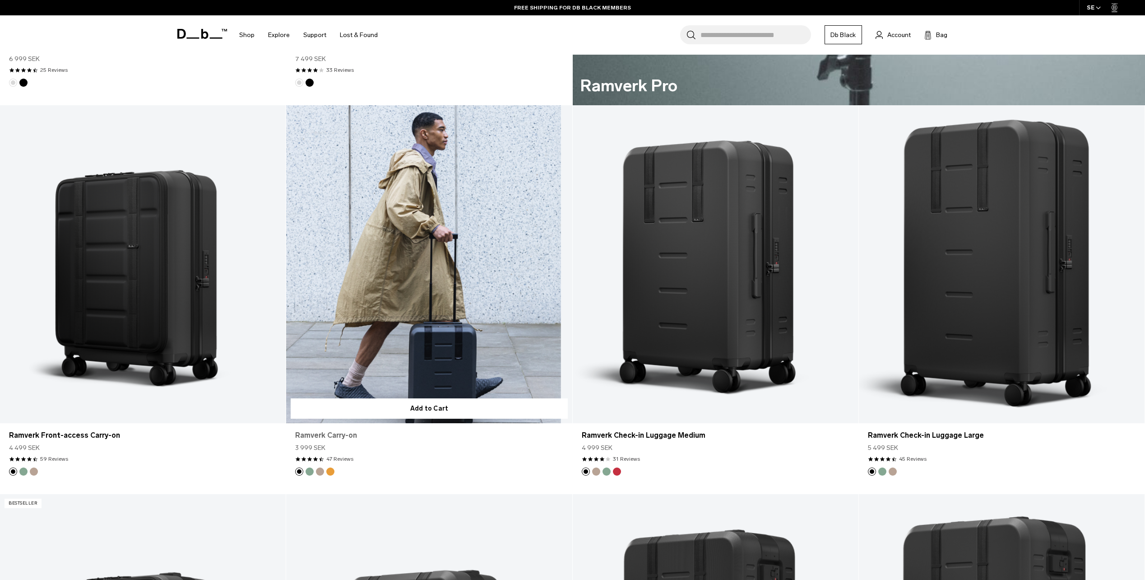 This screenshot has width=1145, height=580. Describe the element at coordinates (310, 447) in the screenshot. I see `span: 3 999 SEK` at that location.